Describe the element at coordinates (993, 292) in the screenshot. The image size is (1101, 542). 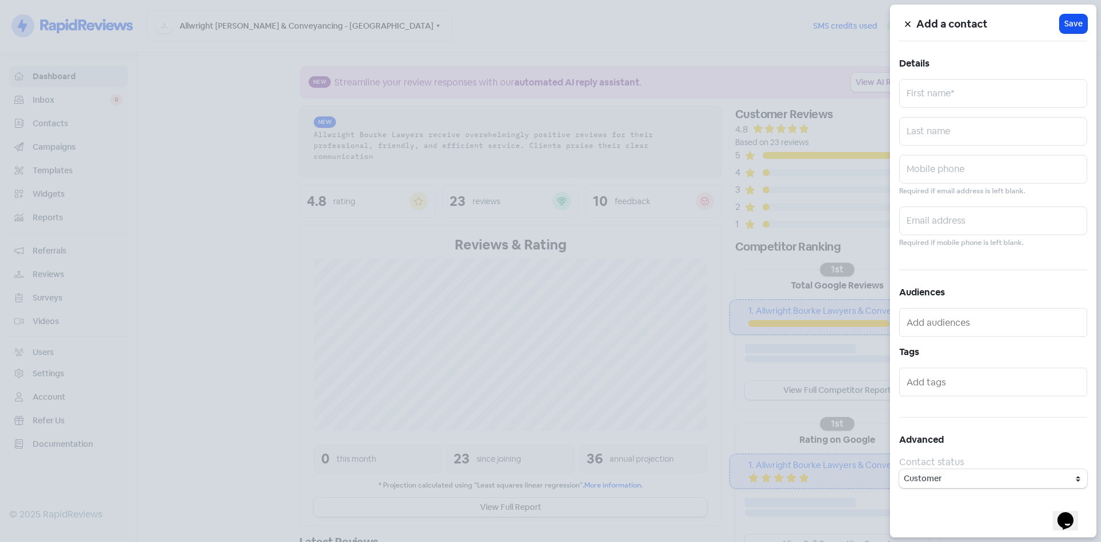
I see `h5: Audiences` at that location.